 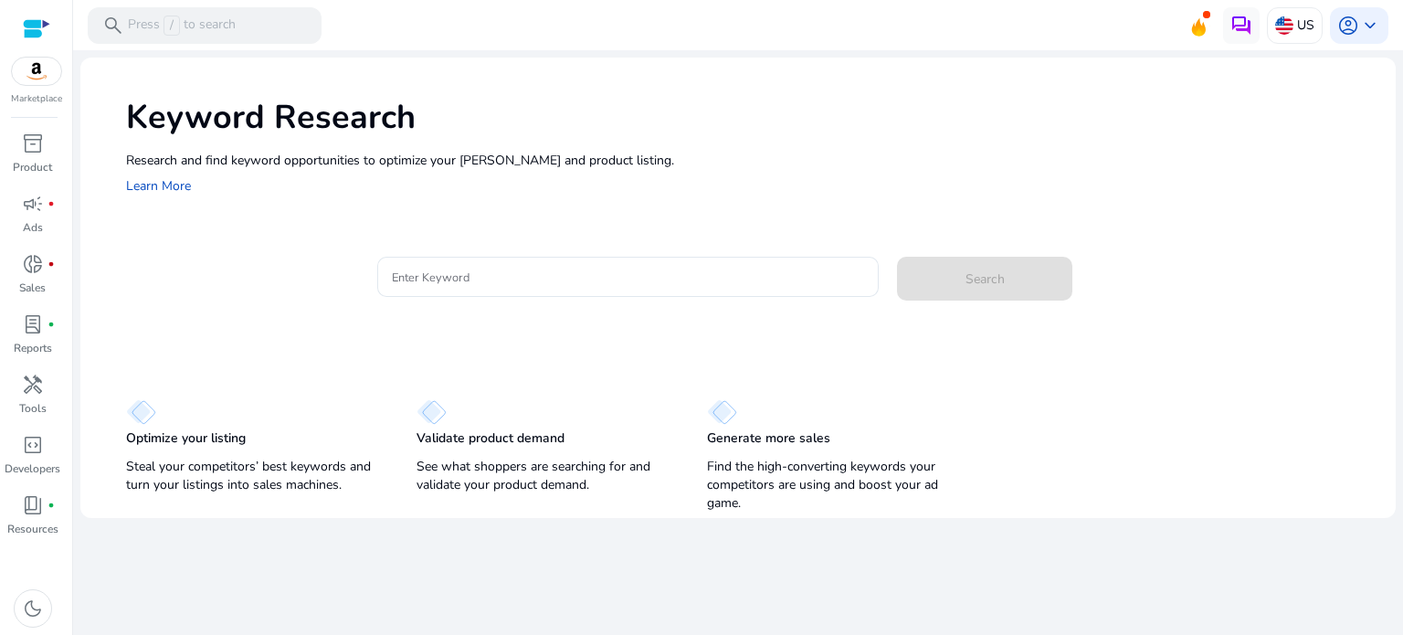 What do you see at coordinates (33, 143) in the screenshot?
I see `span: inventory_2` at bounding box center [33, 143].